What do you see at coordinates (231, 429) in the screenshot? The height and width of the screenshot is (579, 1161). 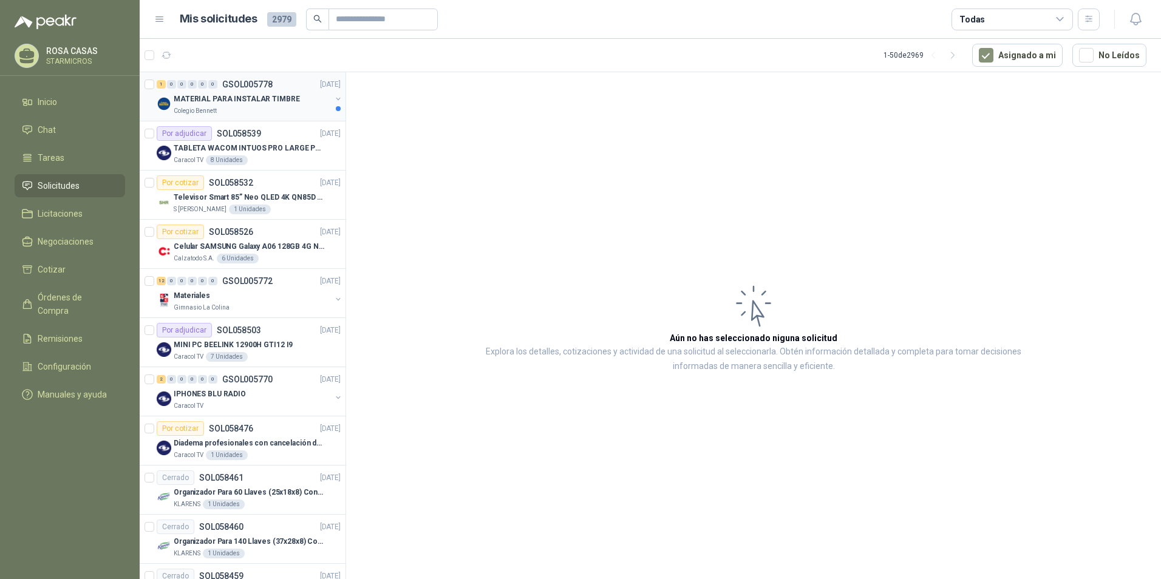 I see `p: SOL058476` at bounding box center [231, 429].